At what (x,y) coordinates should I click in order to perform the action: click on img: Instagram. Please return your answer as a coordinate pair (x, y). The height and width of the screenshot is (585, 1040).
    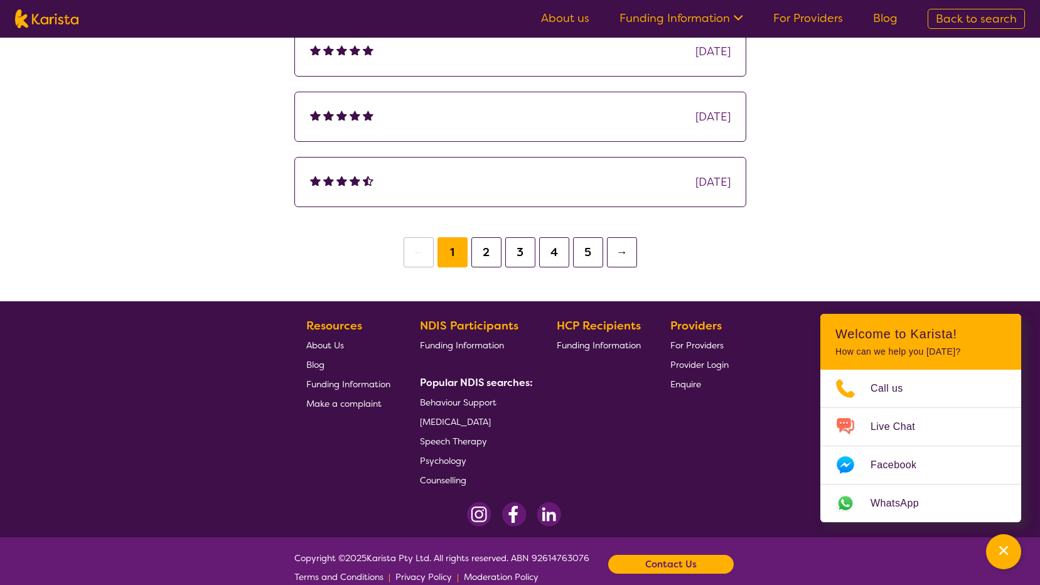
    Looking at the image, I should click on (479, 514).